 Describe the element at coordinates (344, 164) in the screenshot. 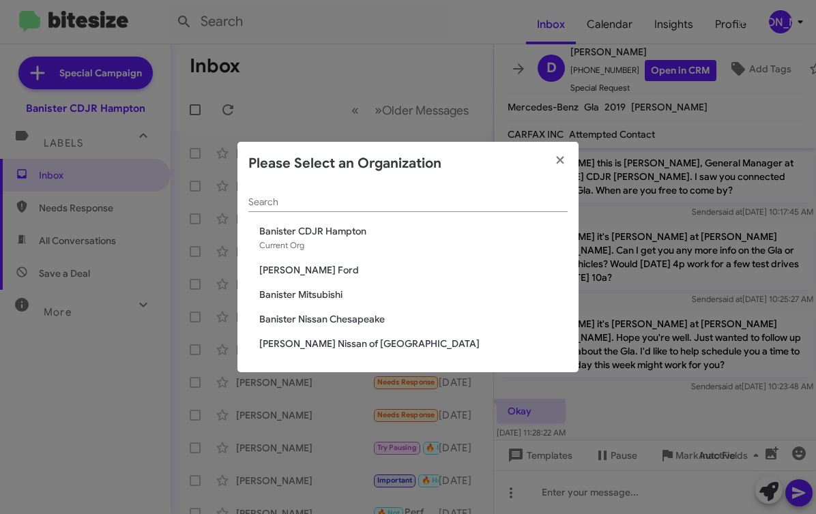

I see `h2: Please Select an Organization` at that location.